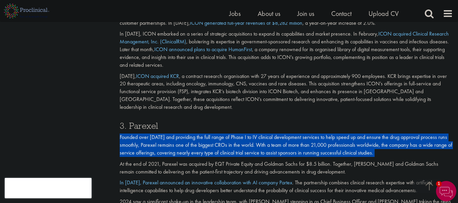 The image size is (458, 203). What do you see at coordinates (286, 126) in the screenshot?
I see `h3: 3. Parexel` at bounding box center [286, 126].